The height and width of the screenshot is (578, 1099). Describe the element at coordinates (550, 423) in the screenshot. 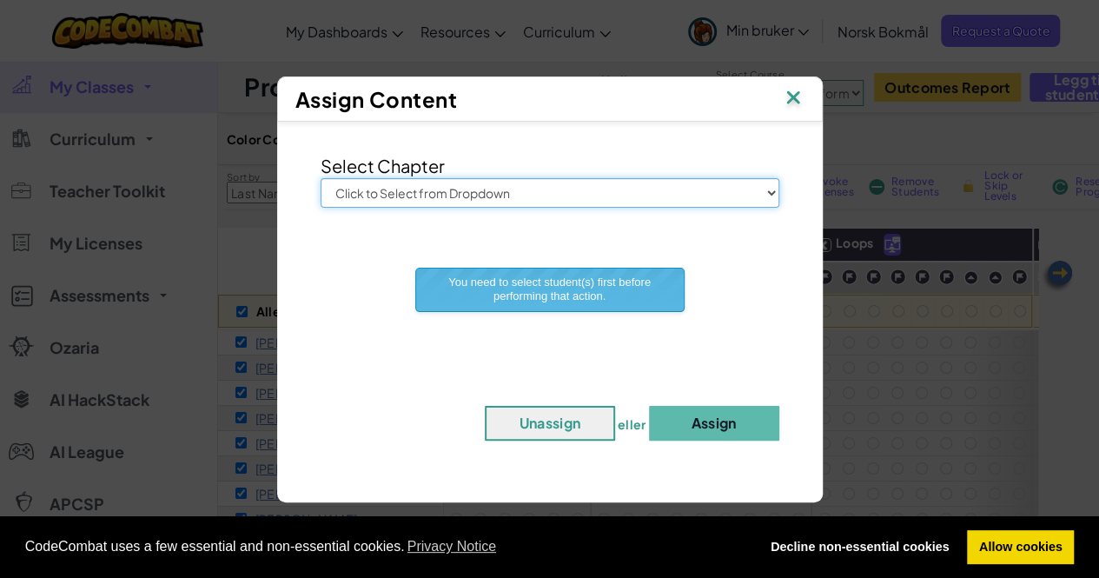

I see `button: Unassign` at that location.